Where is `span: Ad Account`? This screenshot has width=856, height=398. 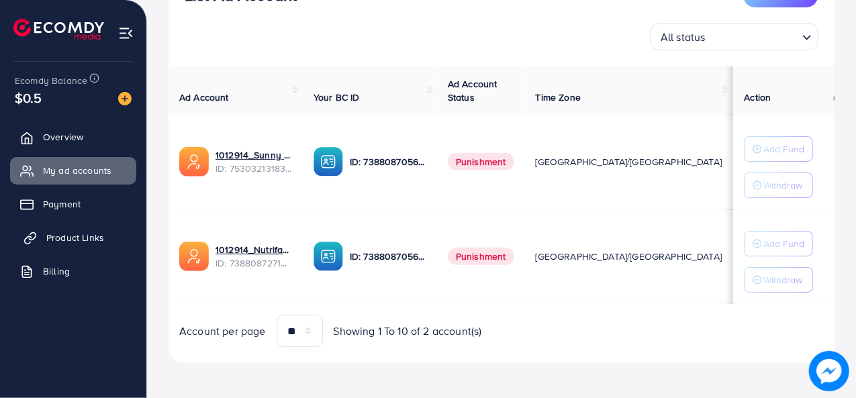 span: Ad Account is located at coordinates (204, 97).